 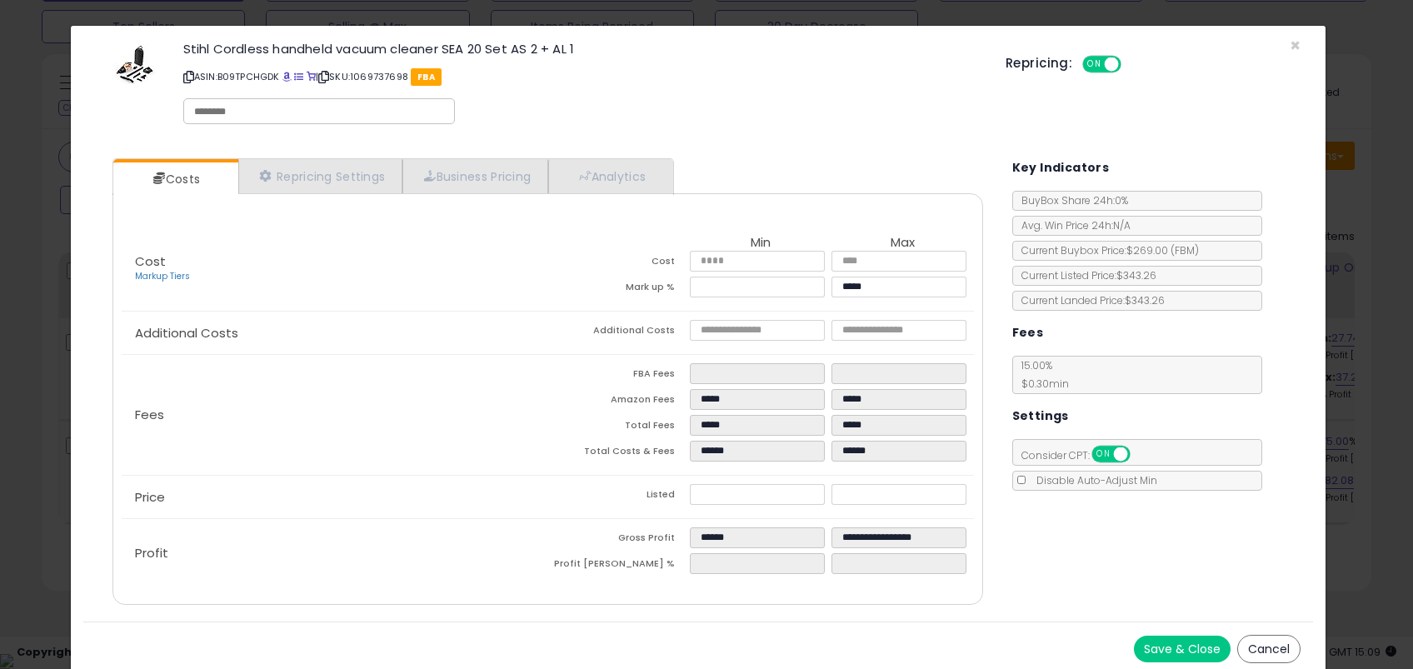 I want to click on td: Additional Costs, so click(x=618, y=332).